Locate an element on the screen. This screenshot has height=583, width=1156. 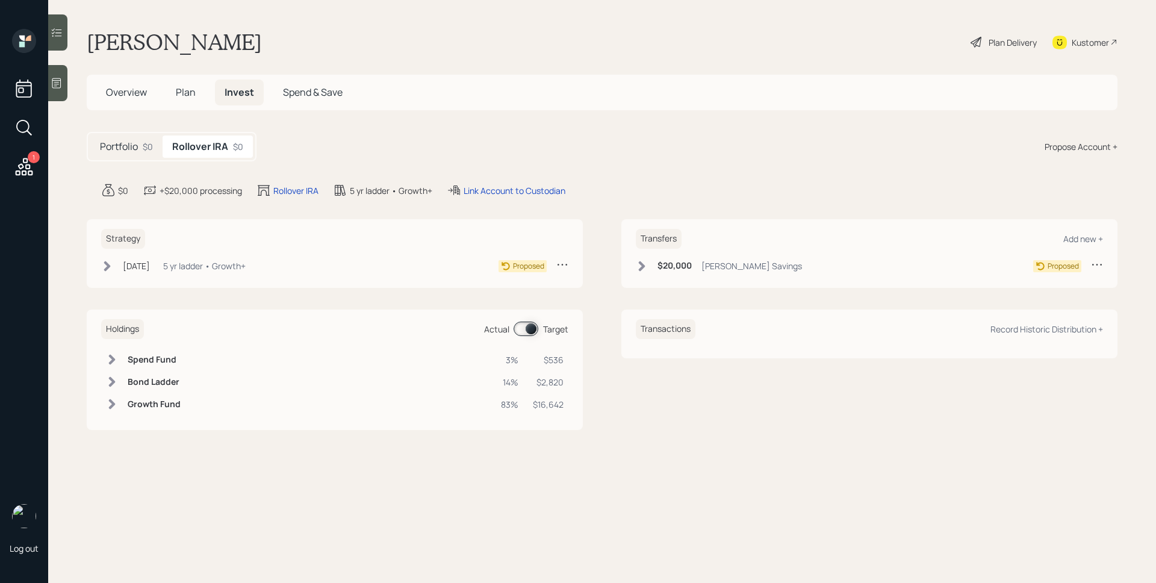
h6: Holdings is located at coordinates (122, 329).